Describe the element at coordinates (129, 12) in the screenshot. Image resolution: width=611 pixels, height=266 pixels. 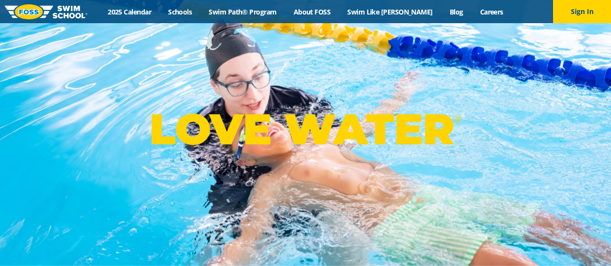
I see `a: 2025 Calendar` at that location.